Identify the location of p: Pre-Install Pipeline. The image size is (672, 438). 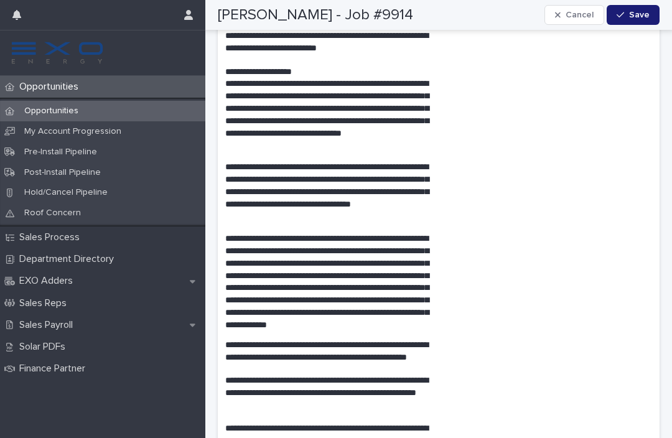
(60, 152).